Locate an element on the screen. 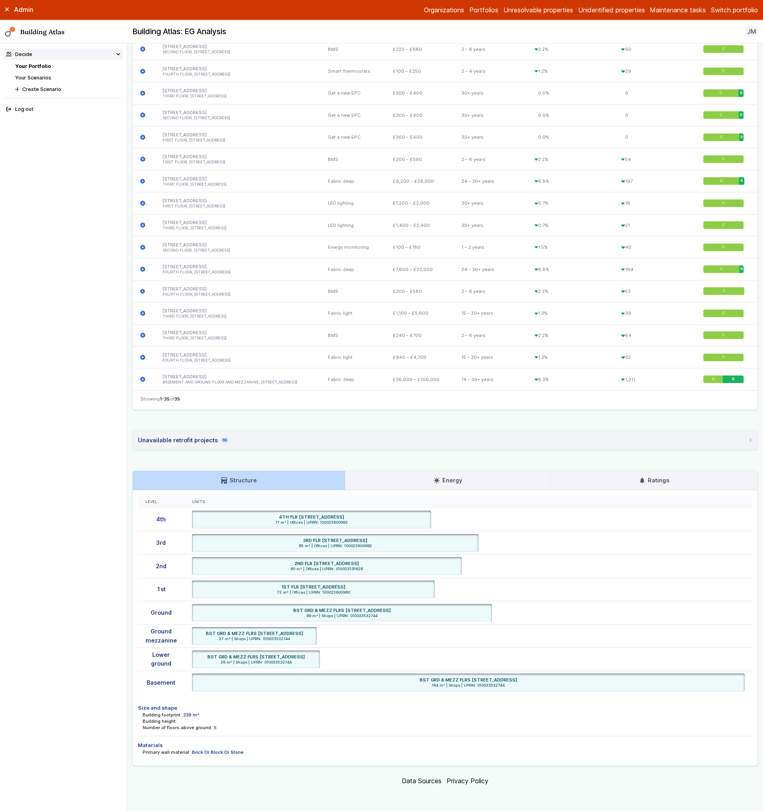 The height and width of the screenshot is (811, 763). nav: Table navigation is located at coordinates (445, 400).